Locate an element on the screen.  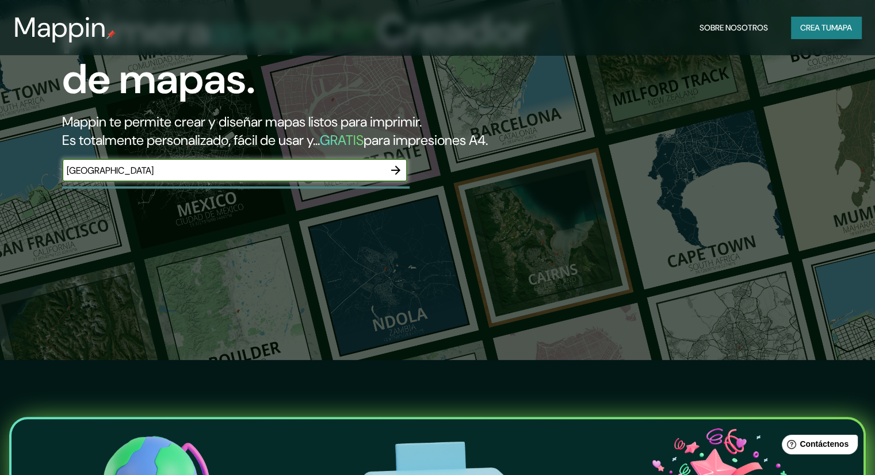
font: GRATIS is located at coordinates (342, 140).